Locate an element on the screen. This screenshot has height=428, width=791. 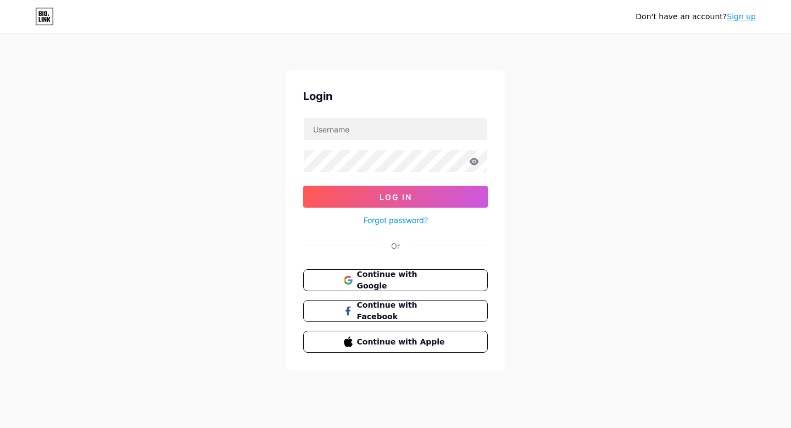
span: Log In is located at coordinates (395, 197).